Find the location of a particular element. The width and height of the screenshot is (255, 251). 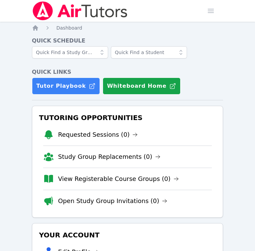

h4: Quick Schedule is located at coordinates (128, 41).